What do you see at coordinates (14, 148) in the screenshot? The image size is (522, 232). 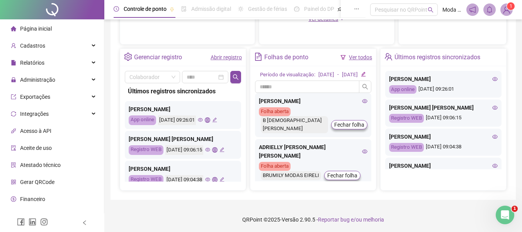 I see `span: audit` at bounding box center [14, 148].